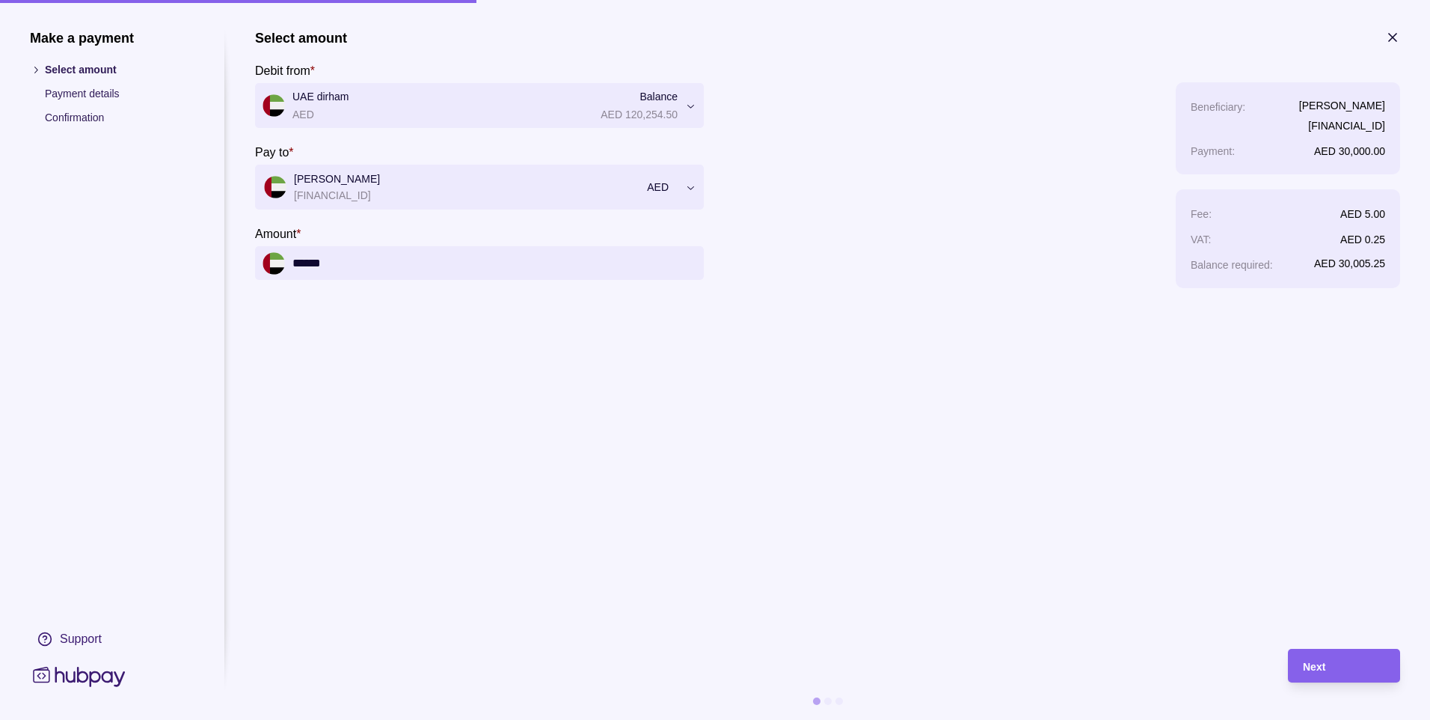 Image resolution: width=1430 pixels, height=720 pixels. Describe the element at coordinates (1201, 239) in the screenshot. I see `p: VAT :` at that location.